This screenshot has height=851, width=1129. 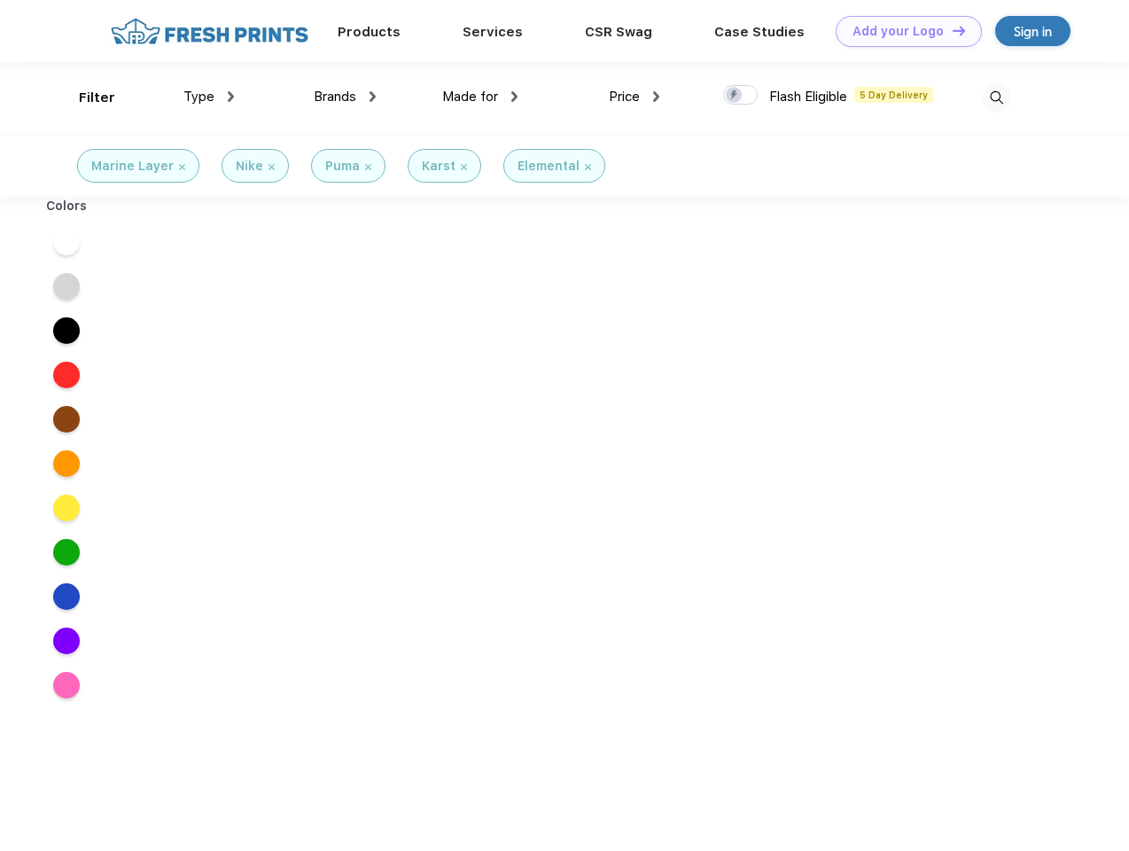 What do you see at coordinates (439, 166) in the screenshot?
I see `div: Karst` at bounding box center [439, 166].